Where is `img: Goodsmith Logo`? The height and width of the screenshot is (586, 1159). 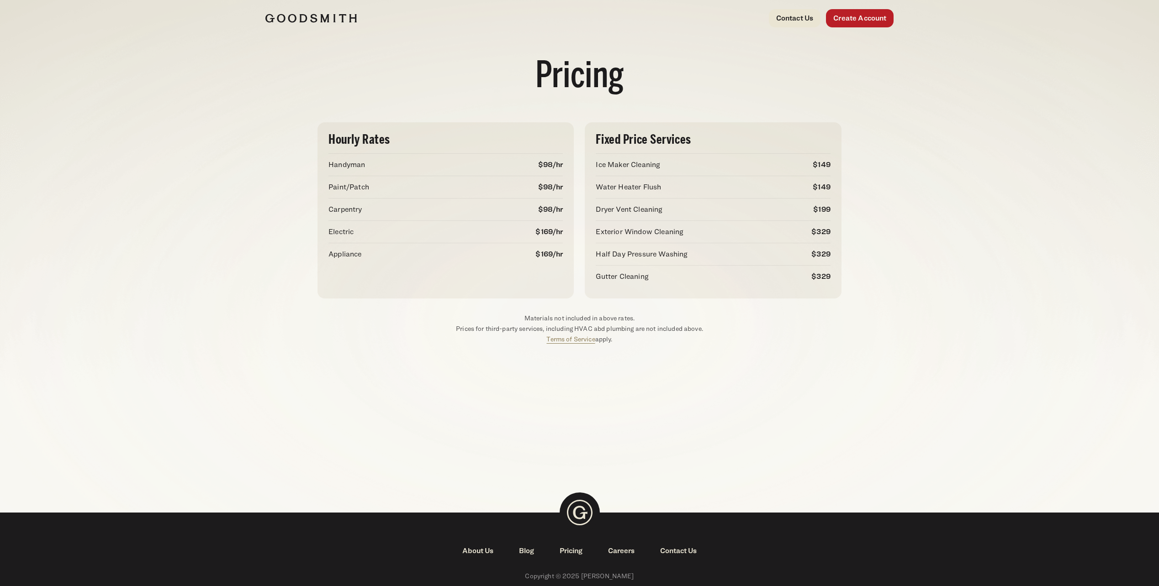
img: Goodsmith Logo is located at coordinates (580, 513).